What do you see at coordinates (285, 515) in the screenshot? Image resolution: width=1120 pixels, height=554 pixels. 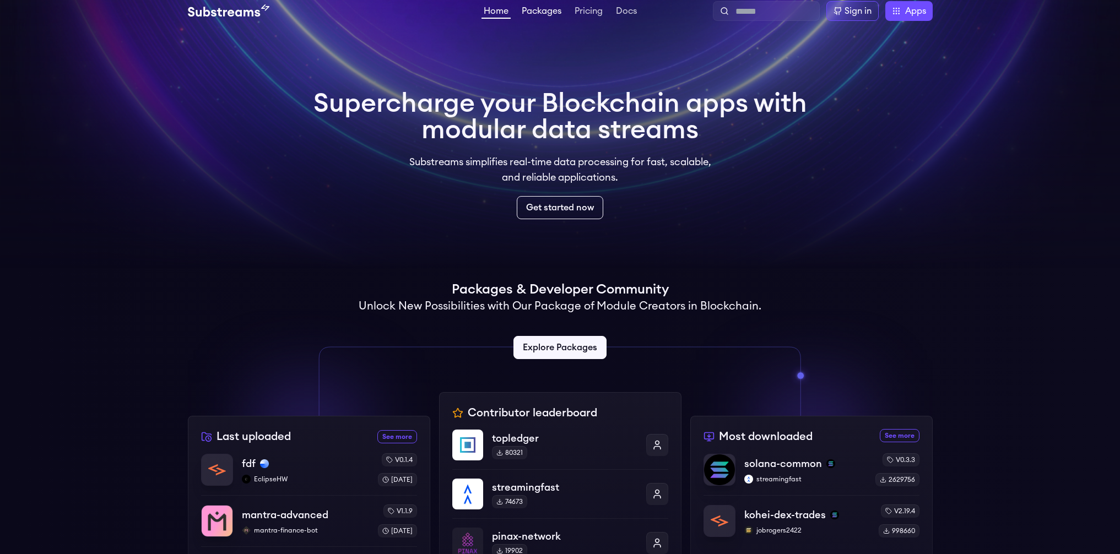 I see `p: mantra-advanced` at bounding box center [285, 515].